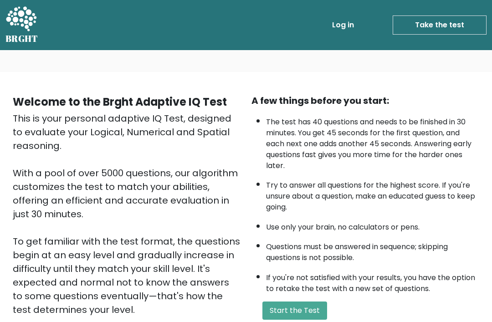 Image resolution: width=492 pixels, height=322 pixels. I want to click on button: Start the Test, so click(294, 310).